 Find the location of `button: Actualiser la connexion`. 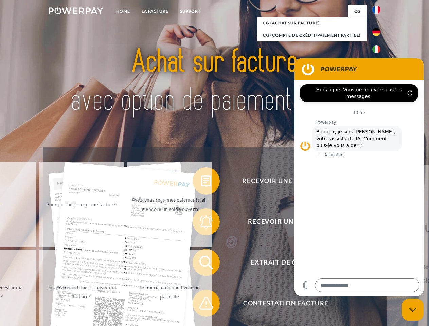

button: Actualiser la connexion is located at coordinates (115, 35).